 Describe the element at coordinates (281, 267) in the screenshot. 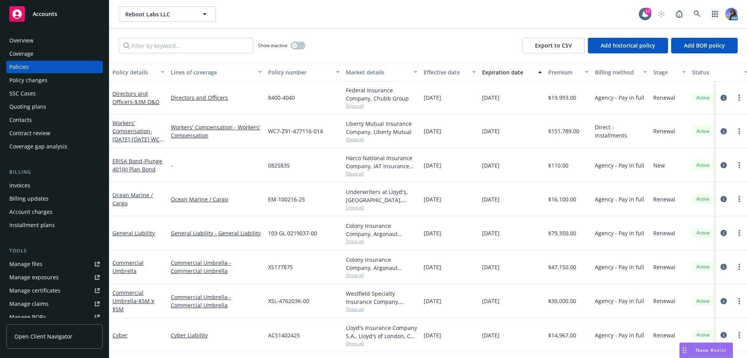

I see `span: XS177875` at that location.